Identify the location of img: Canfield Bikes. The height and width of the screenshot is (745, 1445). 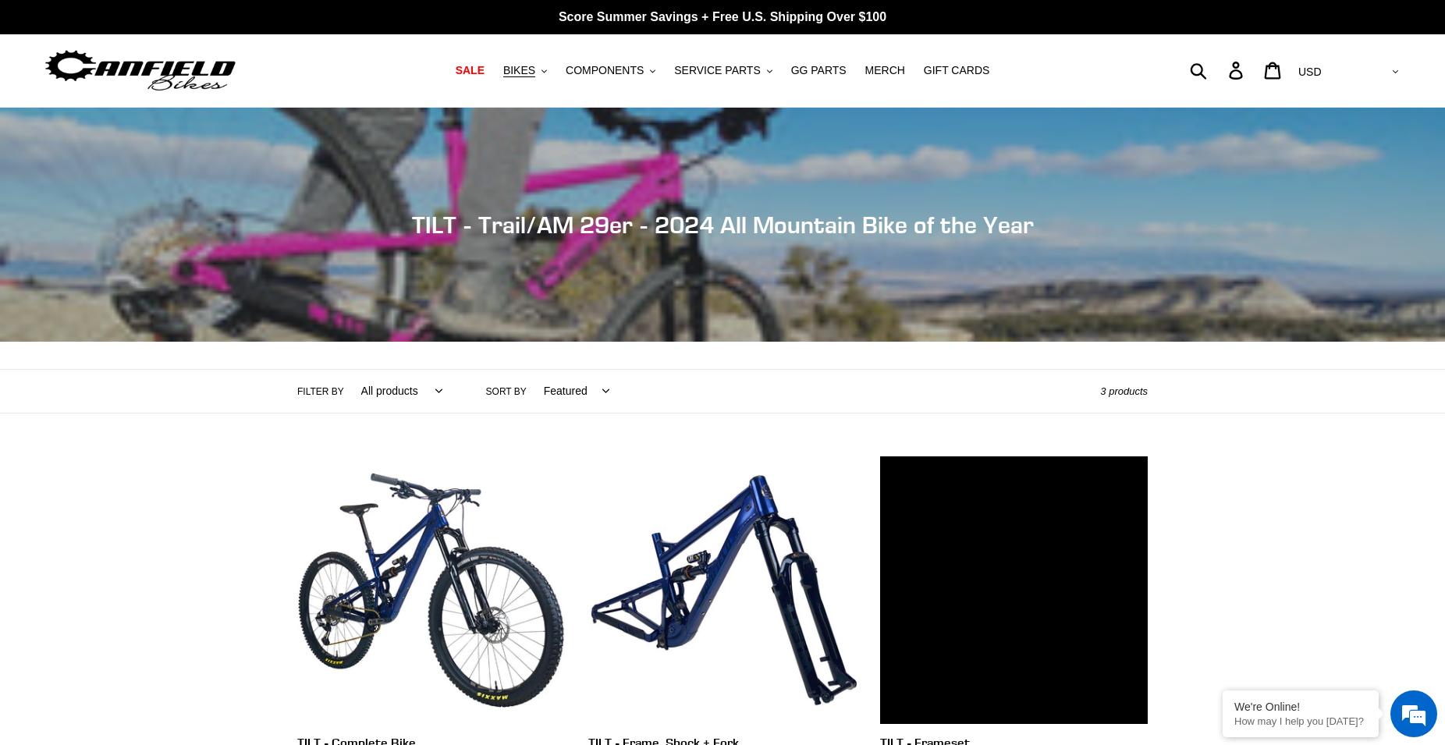
(140, 70).